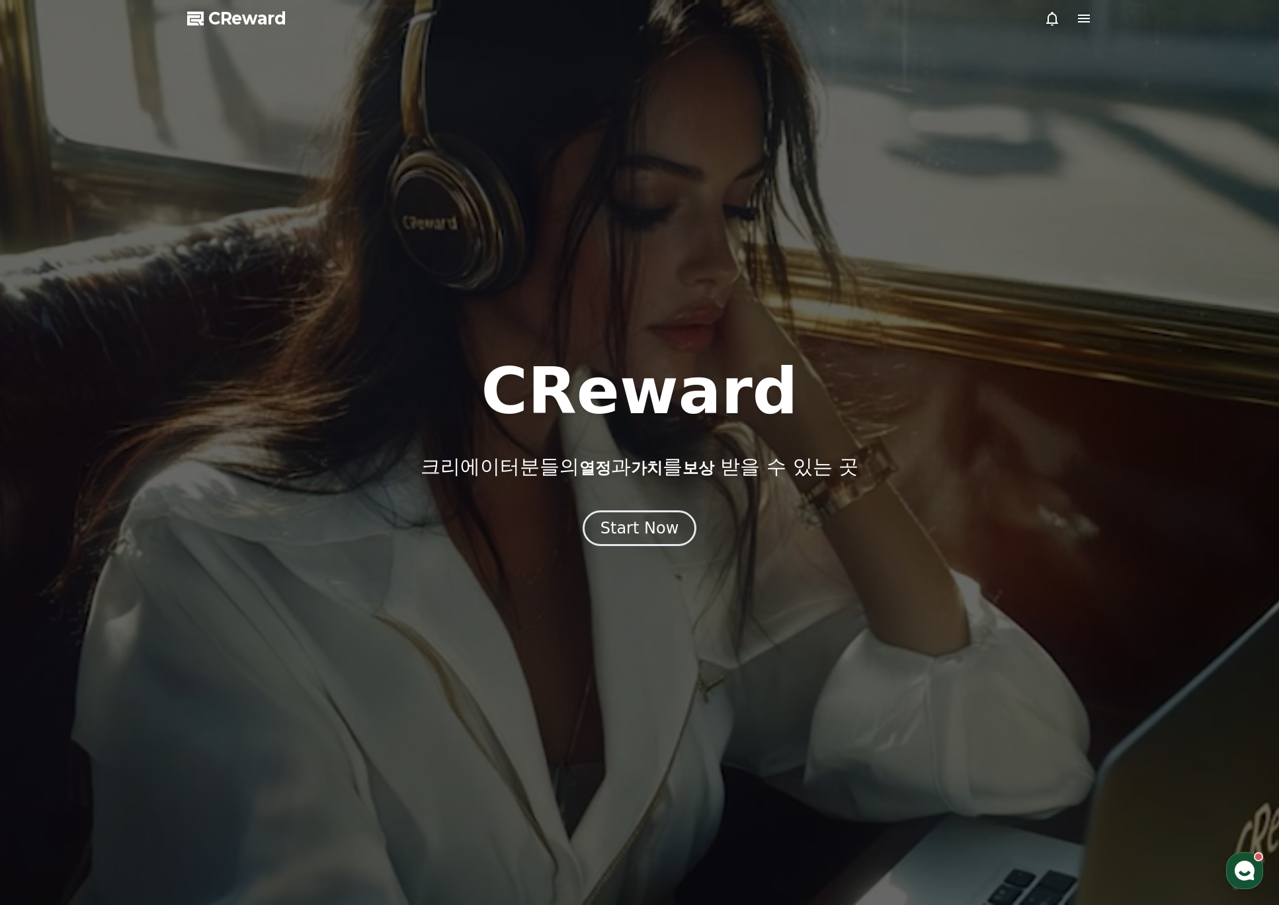 This screenshot has height=905, width=1279. I want to click on h1: CReward, so click(639, 392).